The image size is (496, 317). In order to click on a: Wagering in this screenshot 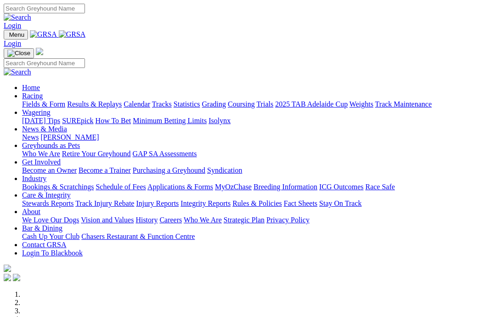, I will do `click(36, 112)`.